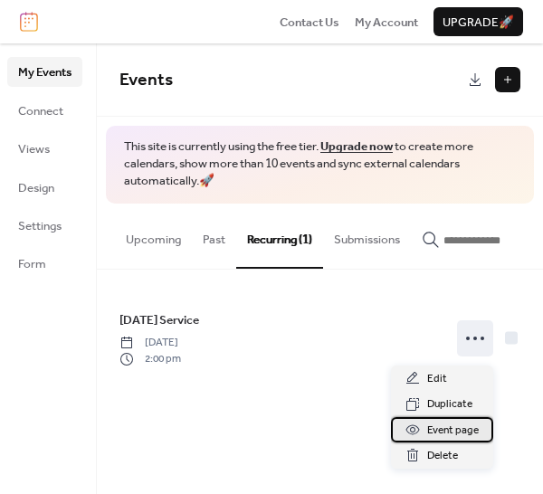 This screenshot has height=494, width=543. What do you see at coordinates (44, 71) in the screenshot?
I see `a: My Events` at bounding box center [44, 71].